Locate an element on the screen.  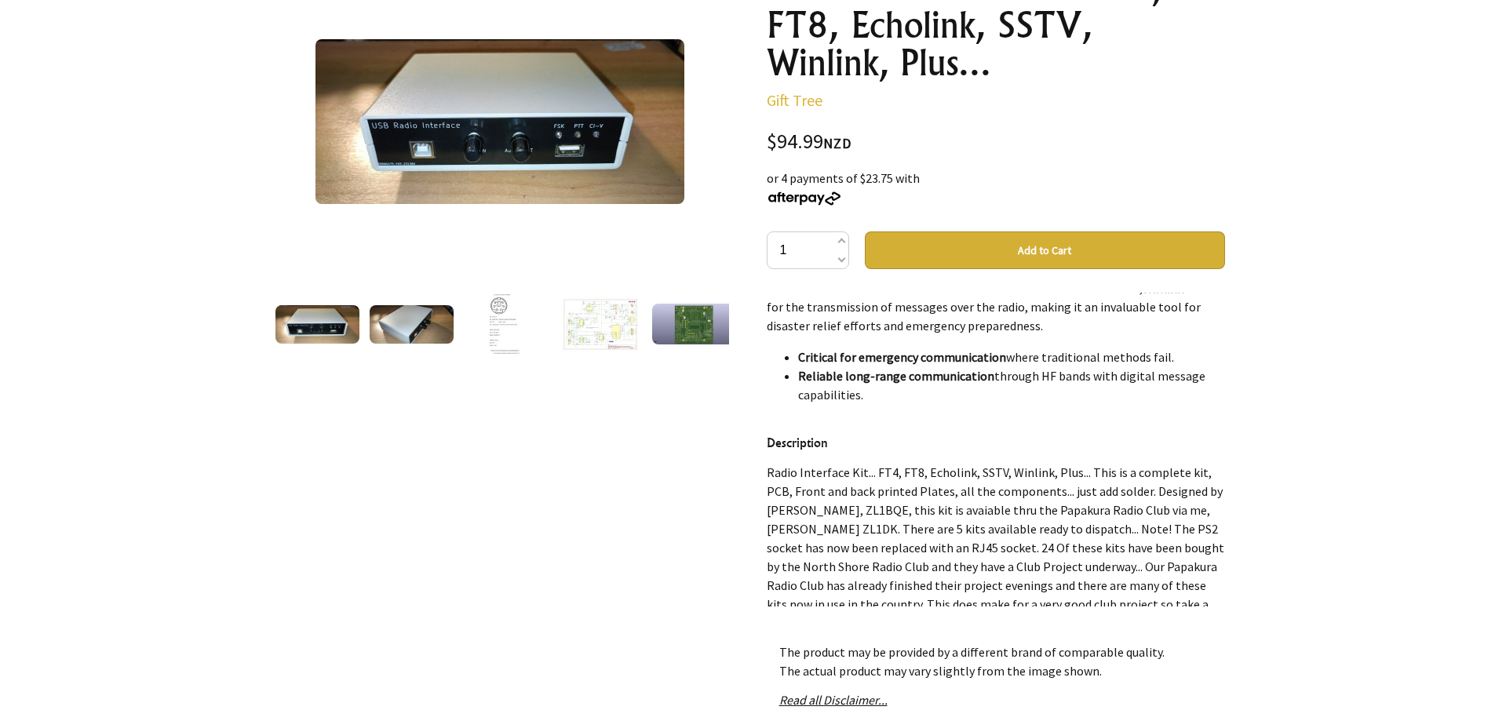
p: The ability to use digital modes like is particularly beneficial for emergency communication. In ... is located at coordinates (996, 297).